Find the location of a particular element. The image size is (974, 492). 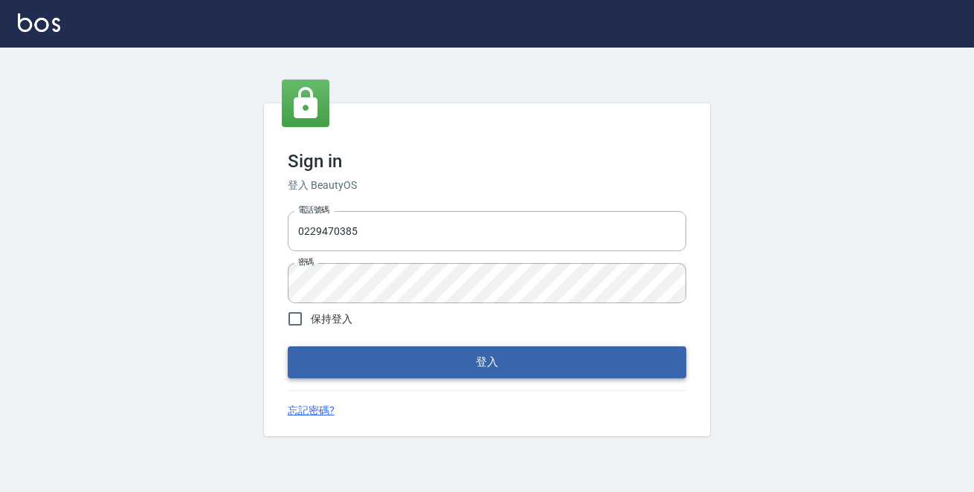

button: 登入 is located at coordinates (487, 362).